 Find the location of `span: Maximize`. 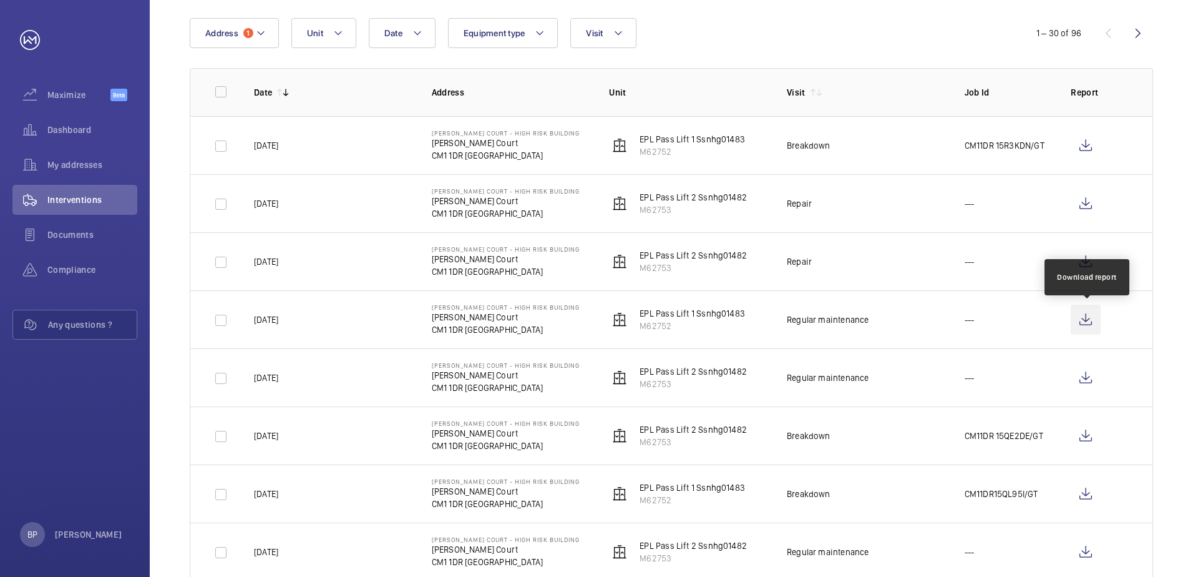

span: Maximize is located at coordinates (79, 95).